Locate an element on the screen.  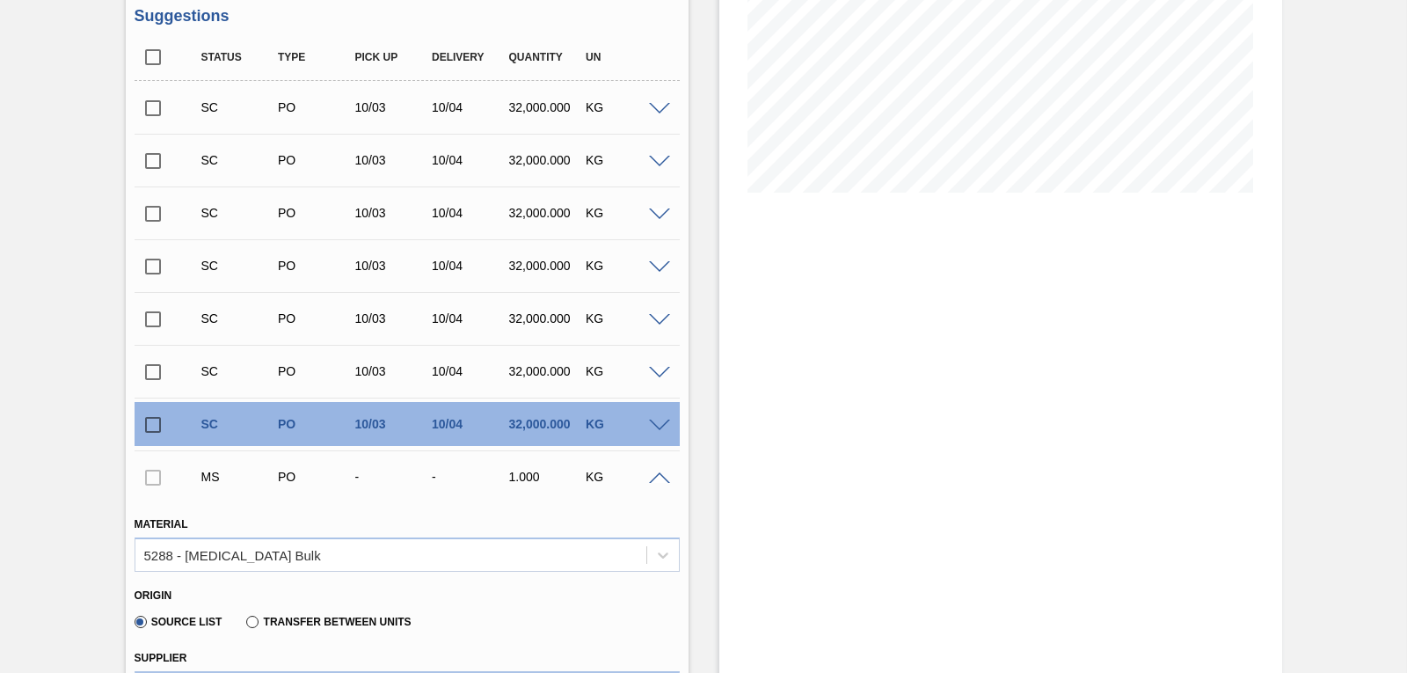
div: Status is located at coordinates (239, 57).